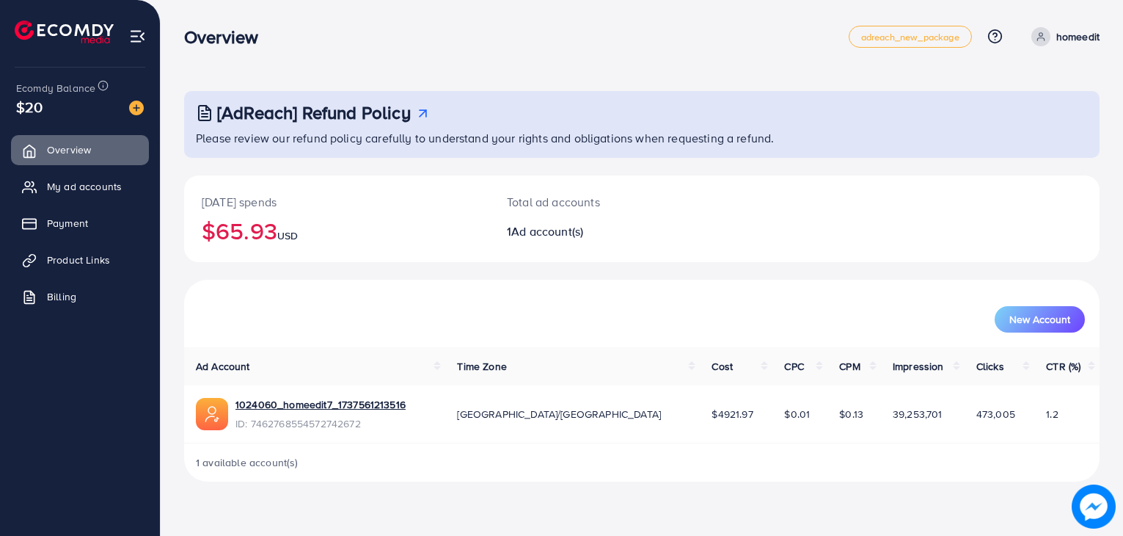 This screenshot has width=1123, height=536. What do you see at coordinates (851, 414) in the screenshot?
I see `span: $0.13` at bounding box center [851, 414].